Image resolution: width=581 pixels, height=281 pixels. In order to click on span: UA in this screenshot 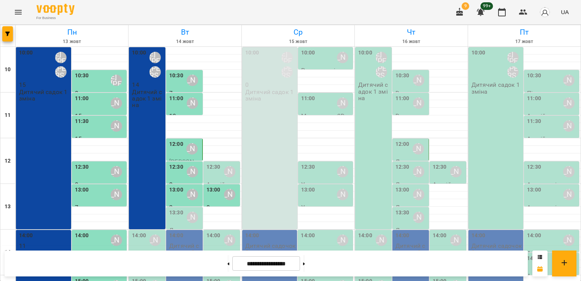, I will do `click(565, 12)`.